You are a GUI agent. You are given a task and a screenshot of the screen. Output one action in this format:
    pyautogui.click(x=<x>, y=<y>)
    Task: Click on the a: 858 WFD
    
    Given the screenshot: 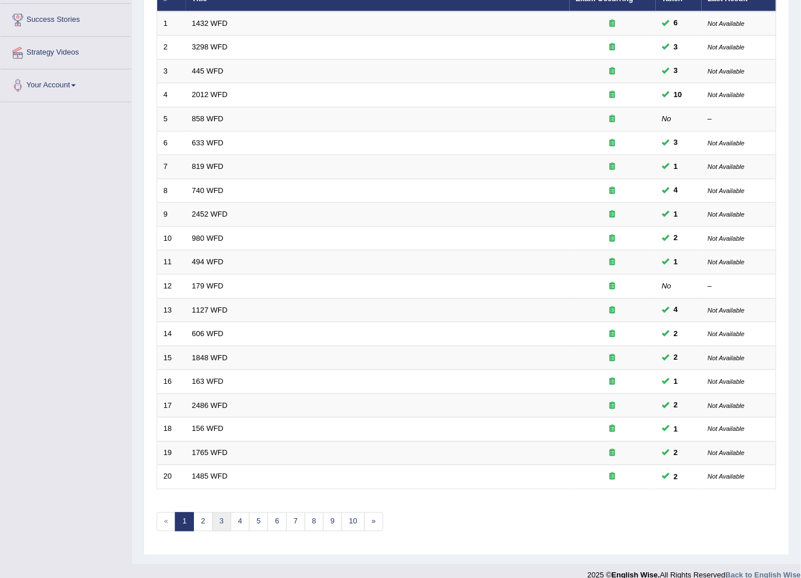 What is the action you would take?
    pyautogui.click(x=208, y=118)
    